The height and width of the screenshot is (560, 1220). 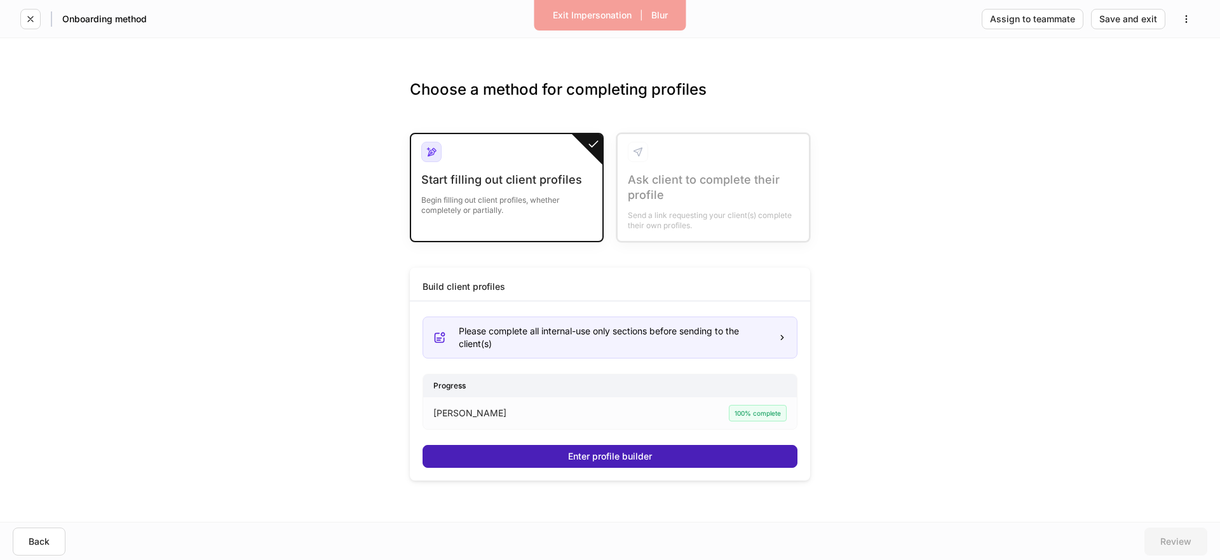 I want to click on div: Progress, so click(x=610, y=385).